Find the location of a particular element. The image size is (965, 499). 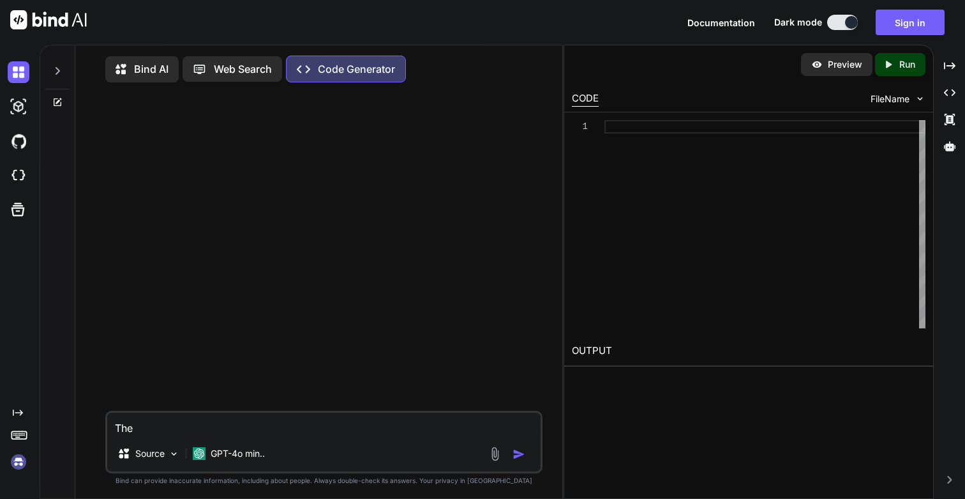

textarea: The is located at coordinates (324, 424).